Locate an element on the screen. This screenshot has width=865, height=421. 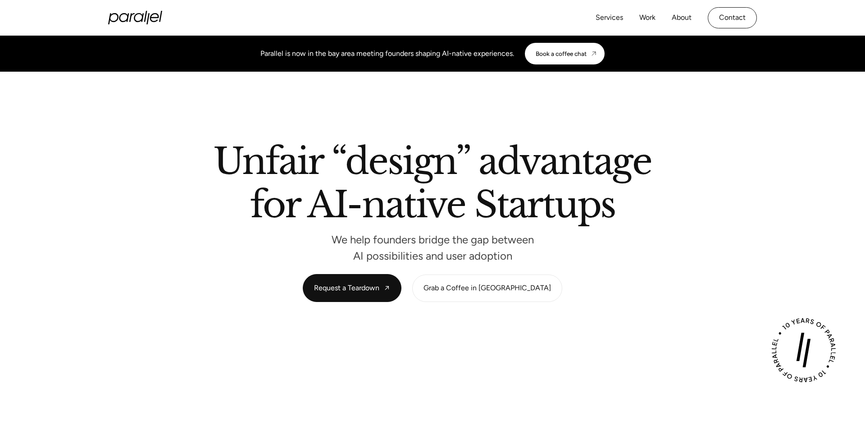
a: Book a coffee chat is located at coordinates (564, 54).